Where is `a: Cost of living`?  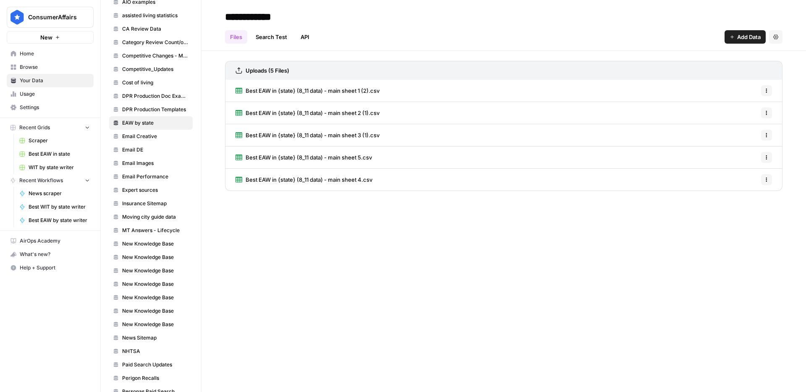
a: Cost of living is located at coordinates (151, 83).